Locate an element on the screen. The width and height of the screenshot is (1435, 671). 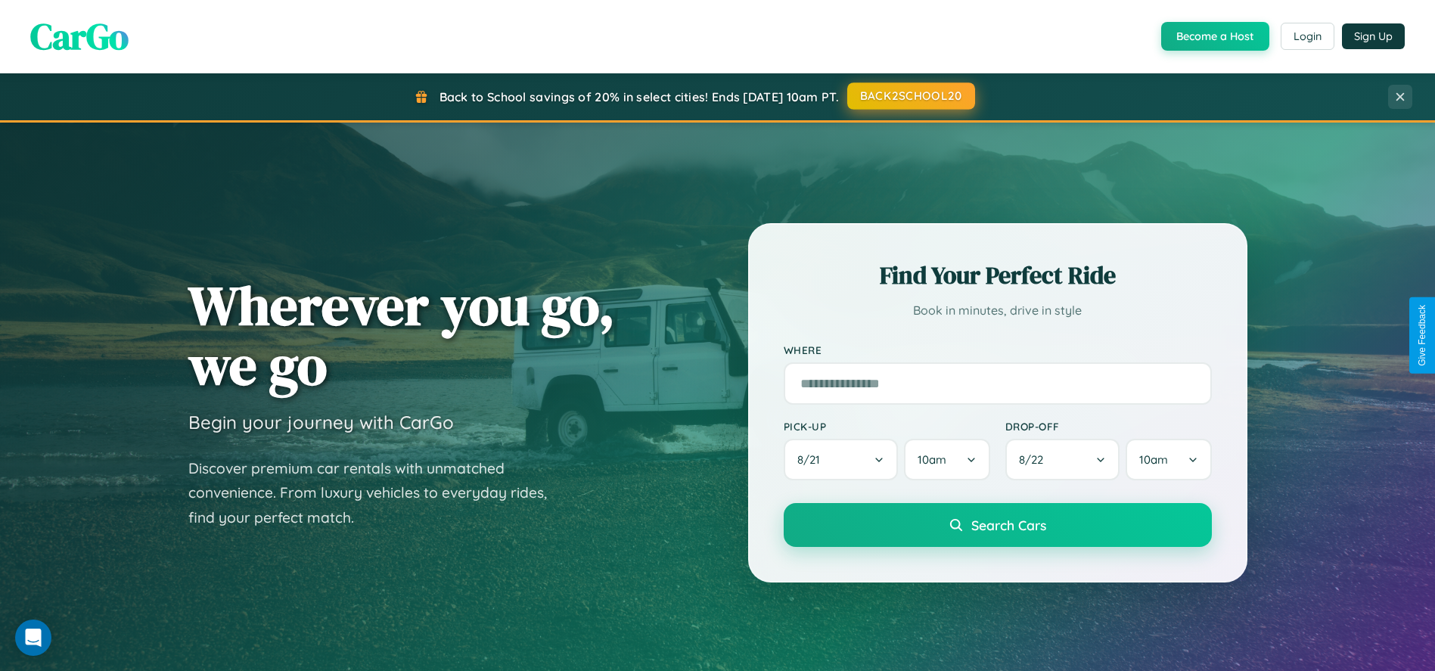
button: 8/21 is located at coordinates (841, 459).